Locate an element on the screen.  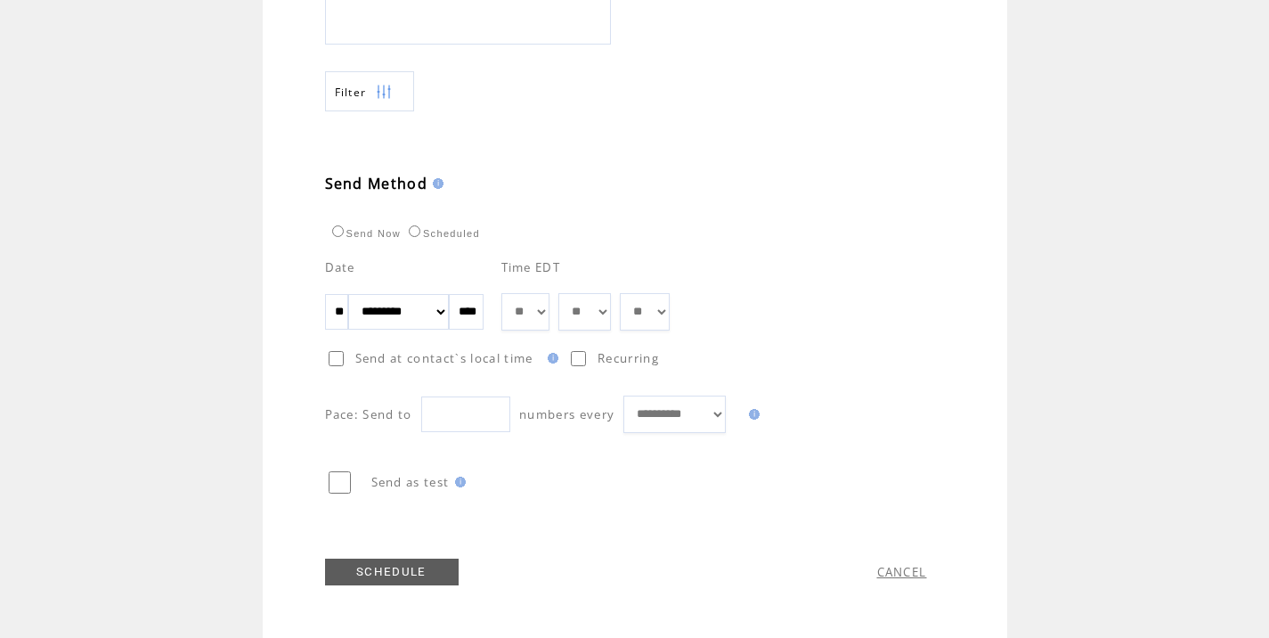
img: filters.png is located at coordinates (384, 92).